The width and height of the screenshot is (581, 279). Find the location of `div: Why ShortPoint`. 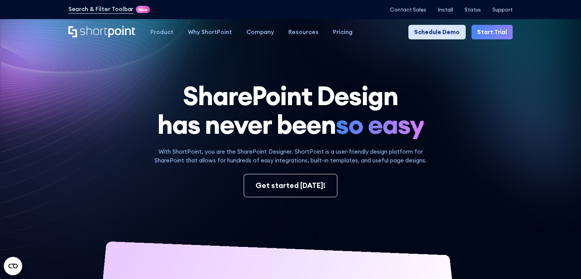

div: Why ShortPoint is located at coordinates (210, 32).